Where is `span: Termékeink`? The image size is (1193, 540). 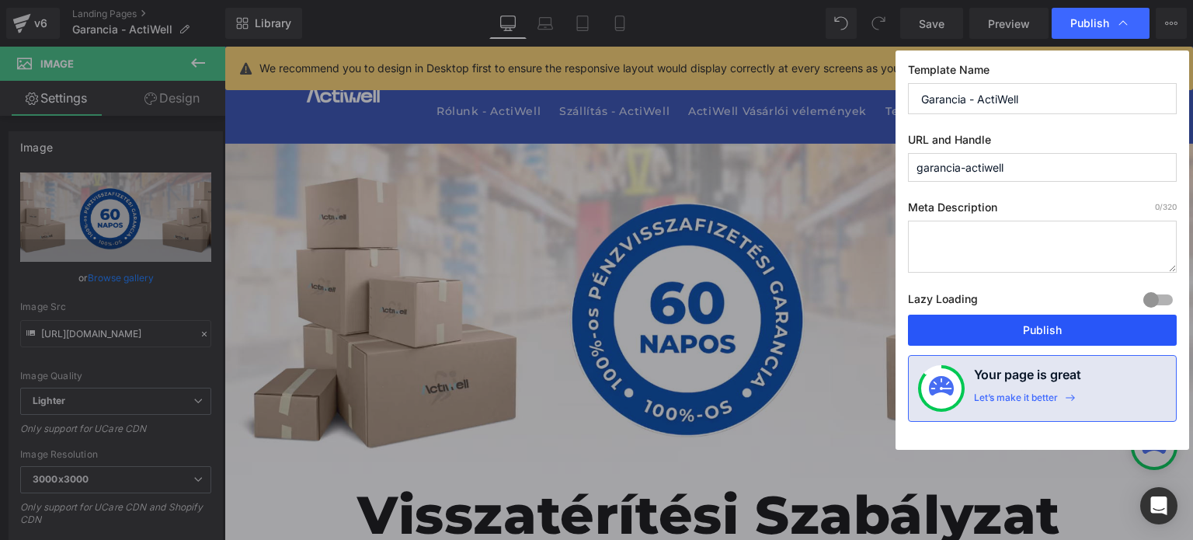 span: Termékeink is located at coordinates (697, 64).